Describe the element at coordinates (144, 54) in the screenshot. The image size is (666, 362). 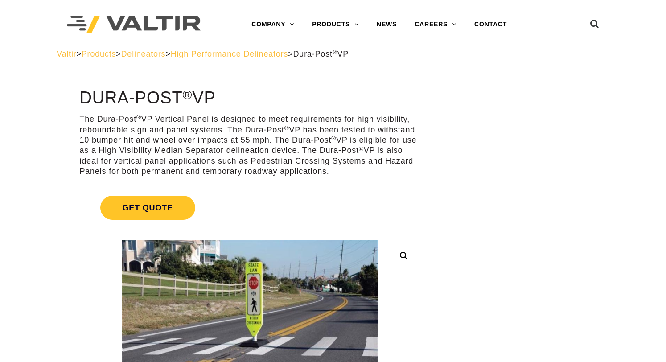
I see `a: Delineators` at that location.